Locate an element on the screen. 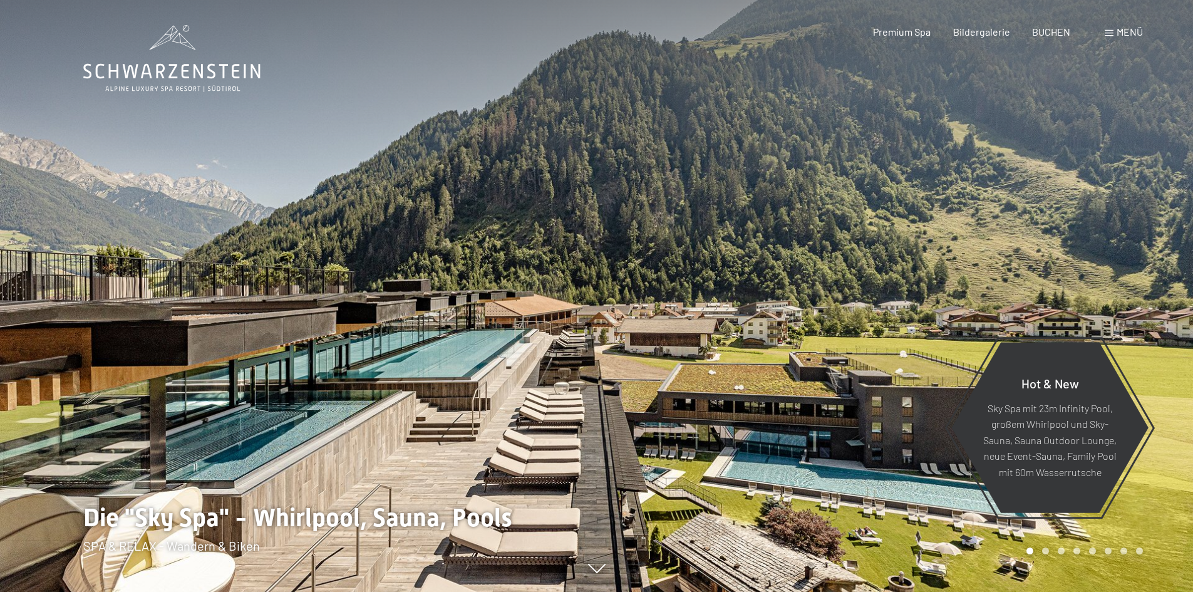 The image size is (1193, 592). div: Carousel Page 3 is located at coordinates (1061, 551).